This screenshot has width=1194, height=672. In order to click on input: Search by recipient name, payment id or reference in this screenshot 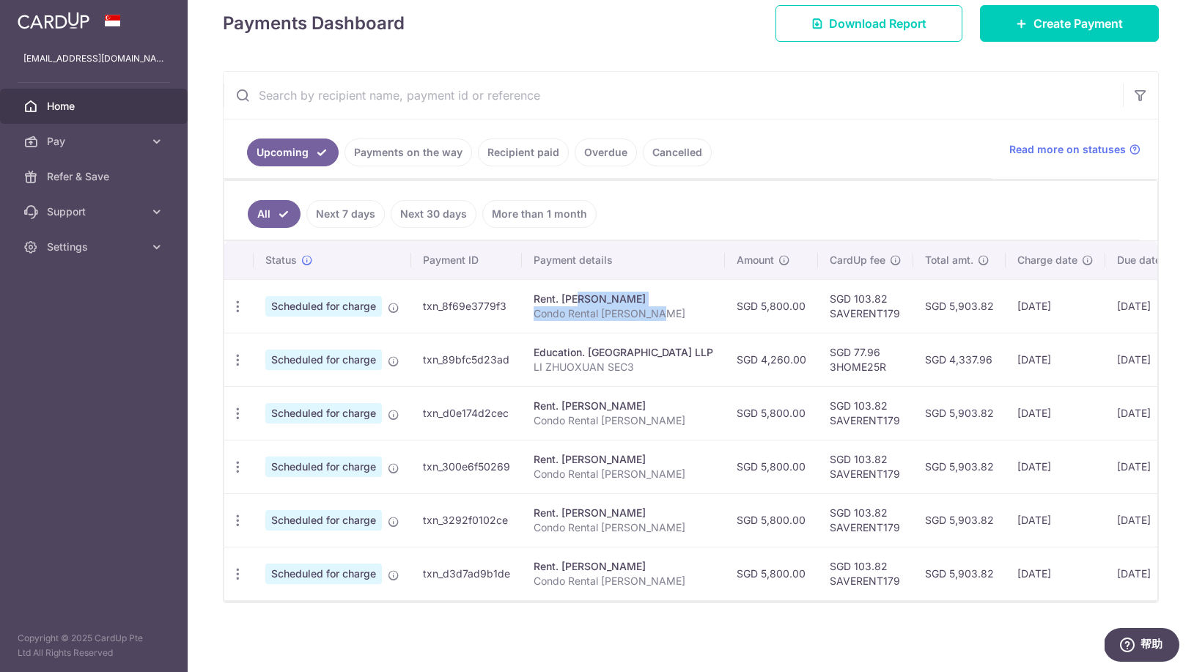, I will do `click(673, 95)`.